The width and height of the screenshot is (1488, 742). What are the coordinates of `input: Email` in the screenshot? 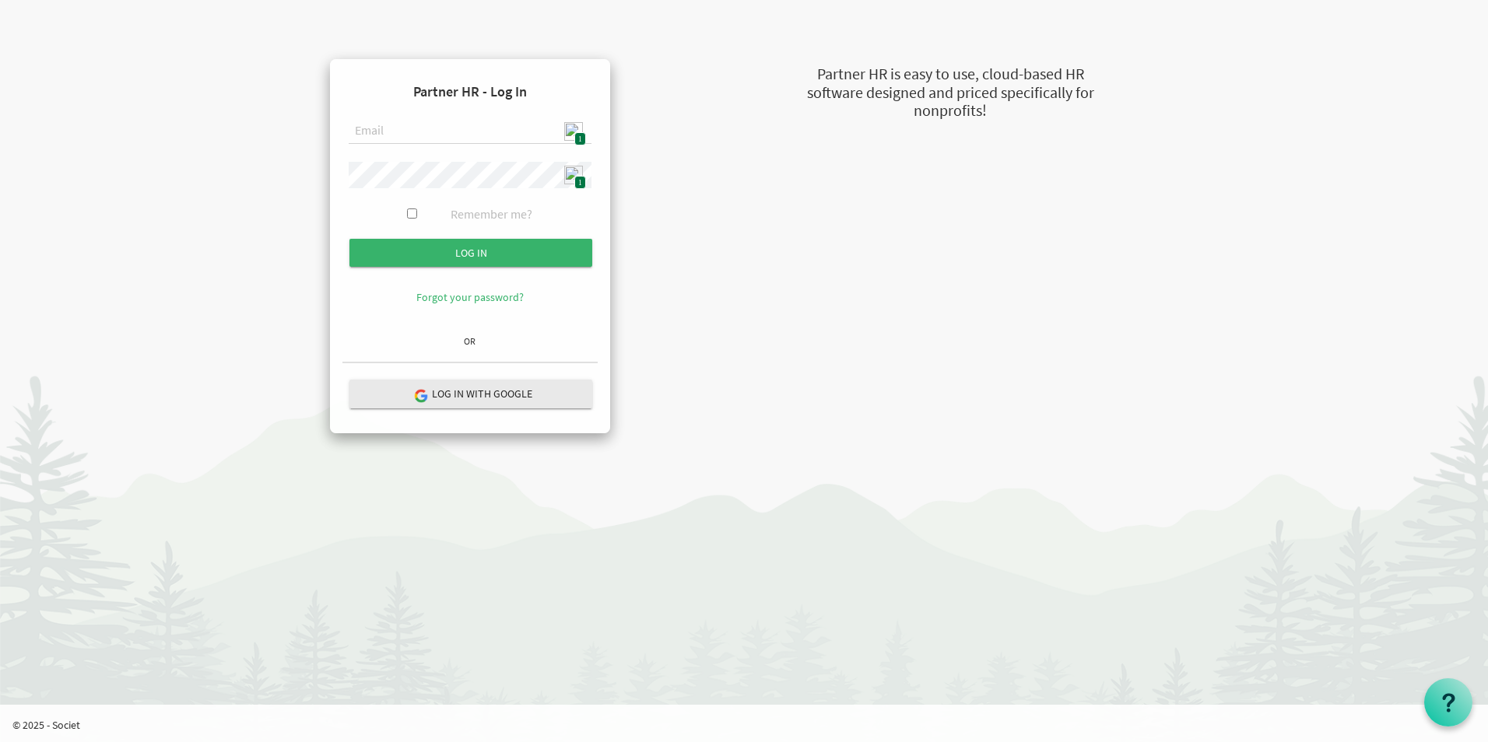 It's located at (470, 132).